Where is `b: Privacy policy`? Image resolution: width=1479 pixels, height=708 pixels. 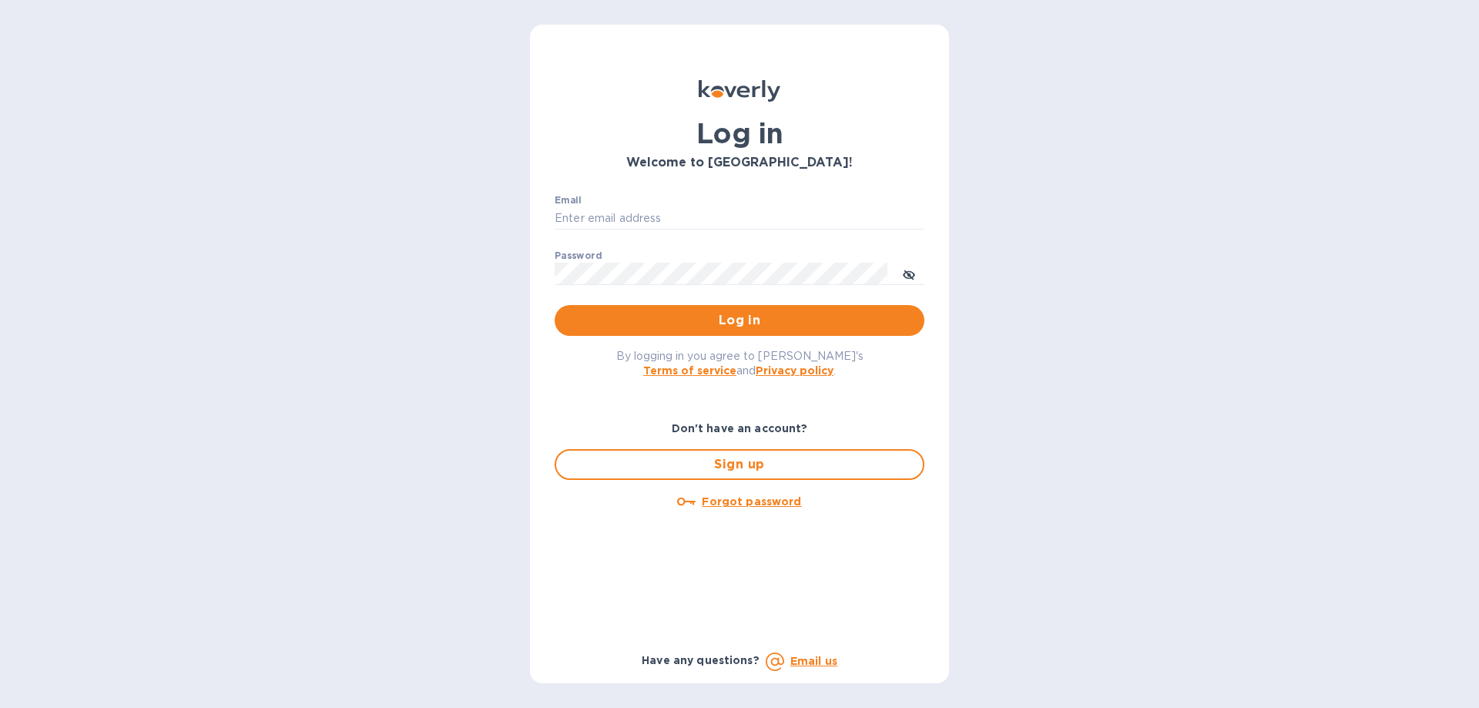 b: Privacy policy is located at coordinates (794, 371).